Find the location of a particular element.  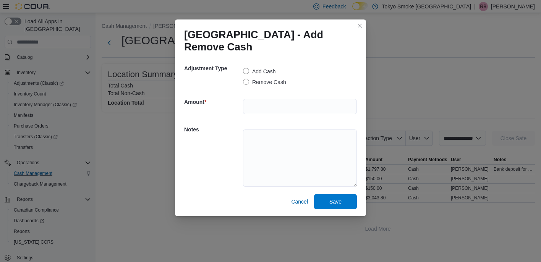

button: Save is located at coordinates (336, 202).